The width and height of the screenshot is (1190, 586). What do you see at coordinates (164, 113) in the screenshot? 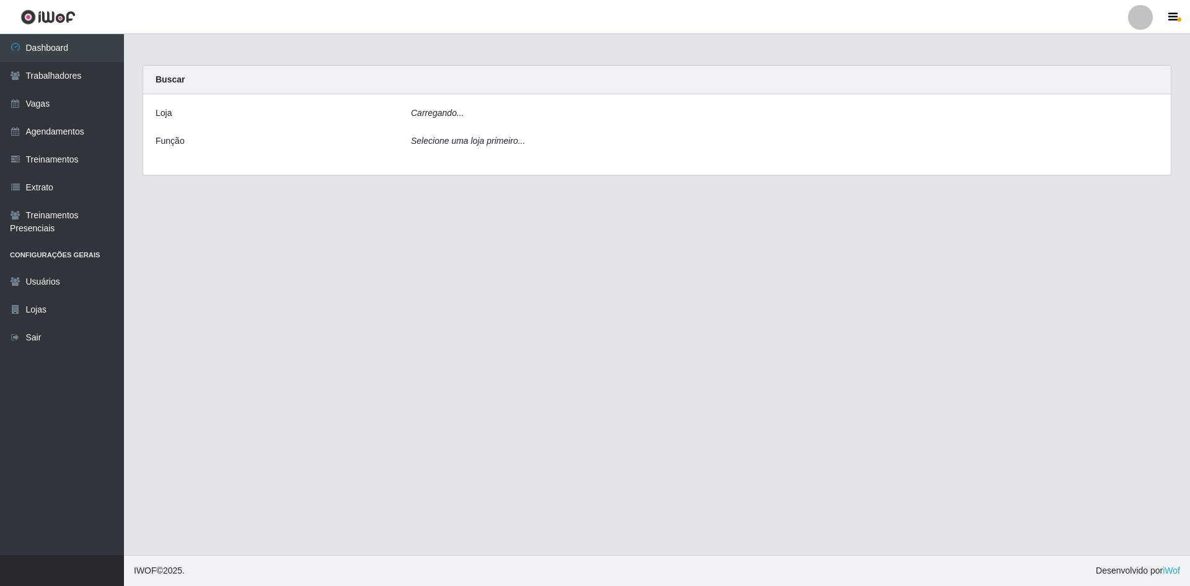
I see `label: Loja` at bounding box center [164, 113].